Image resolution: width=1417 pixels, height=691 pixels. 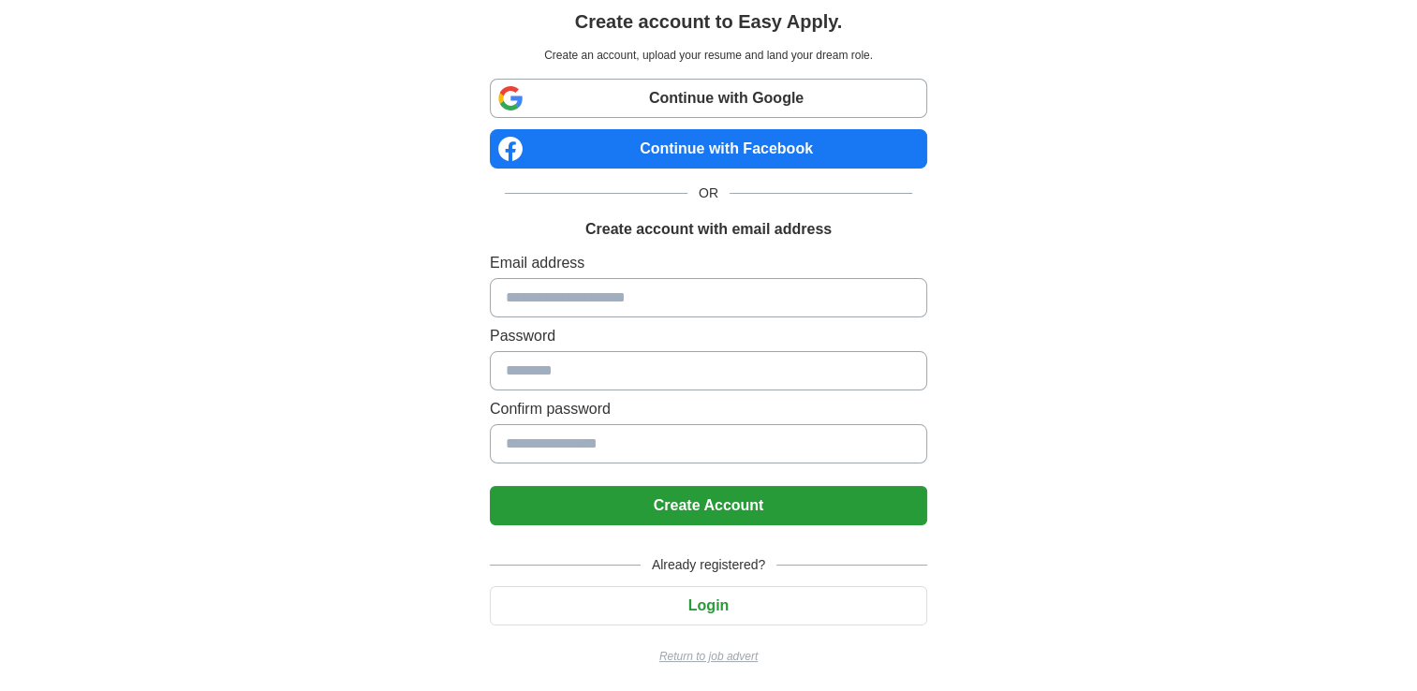 What do you see at coordinates (709, 22) in the screenshot?
I see `h1: Create account to Easy Apply.` at bounding box center [709, 22].